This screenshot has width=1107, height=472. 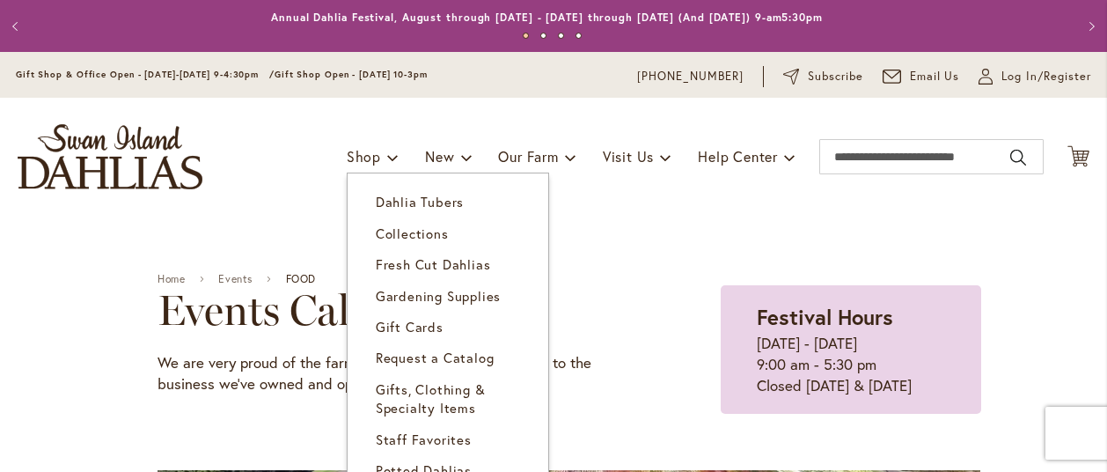 What do you see at coordinates (364, 156) in the screenshot?
I see `span: Shop` at bounding box center [364, 156].